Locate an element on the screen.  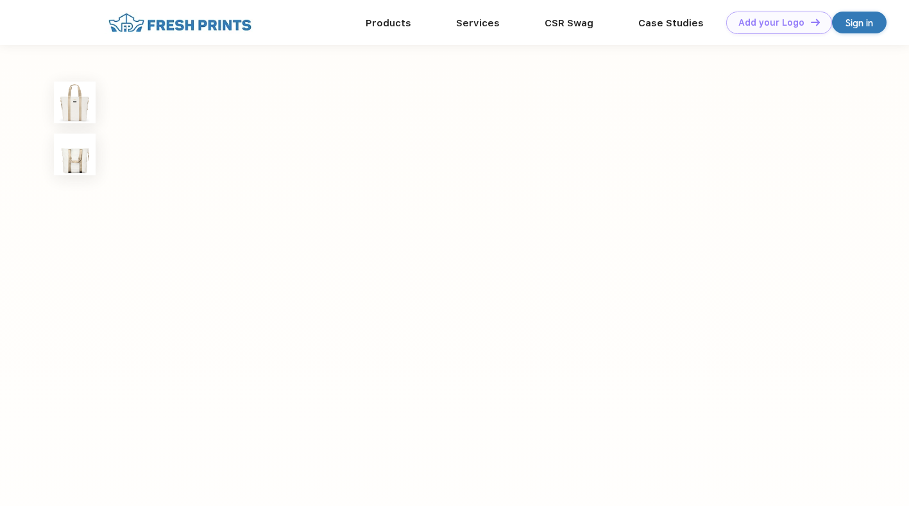
div: Add your Logo is located at coordinates (771, 22).